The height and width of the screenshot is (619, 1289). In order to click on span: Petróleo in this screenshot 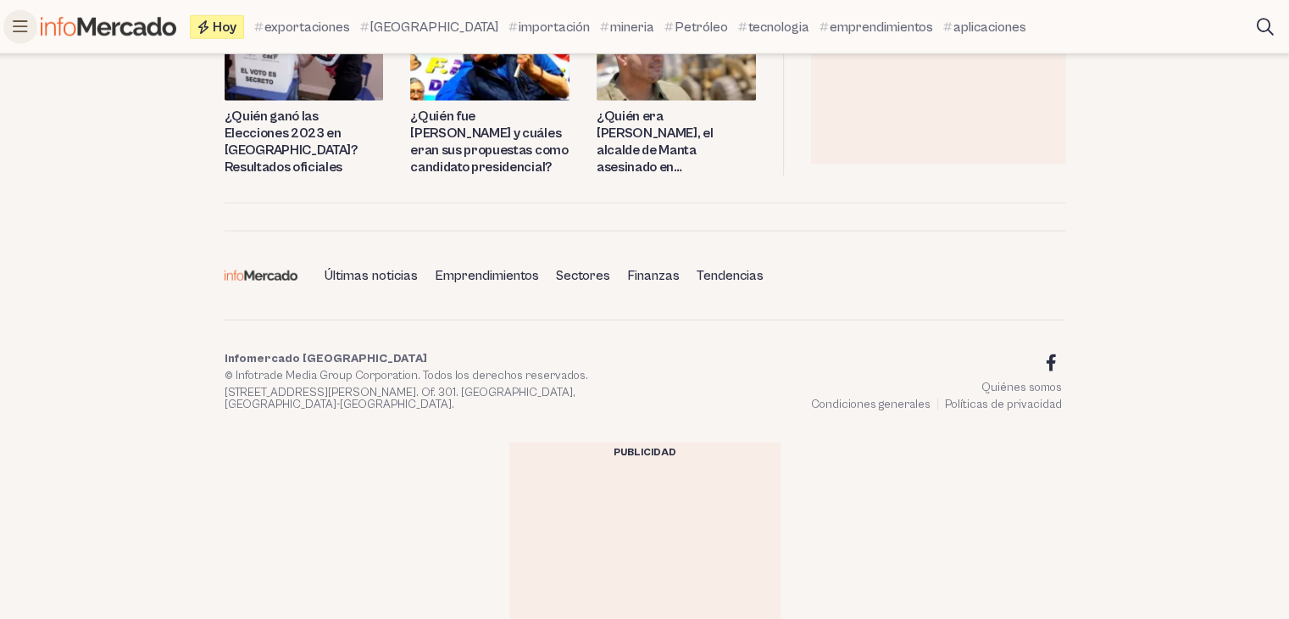, I will do `click(701, 27)`.